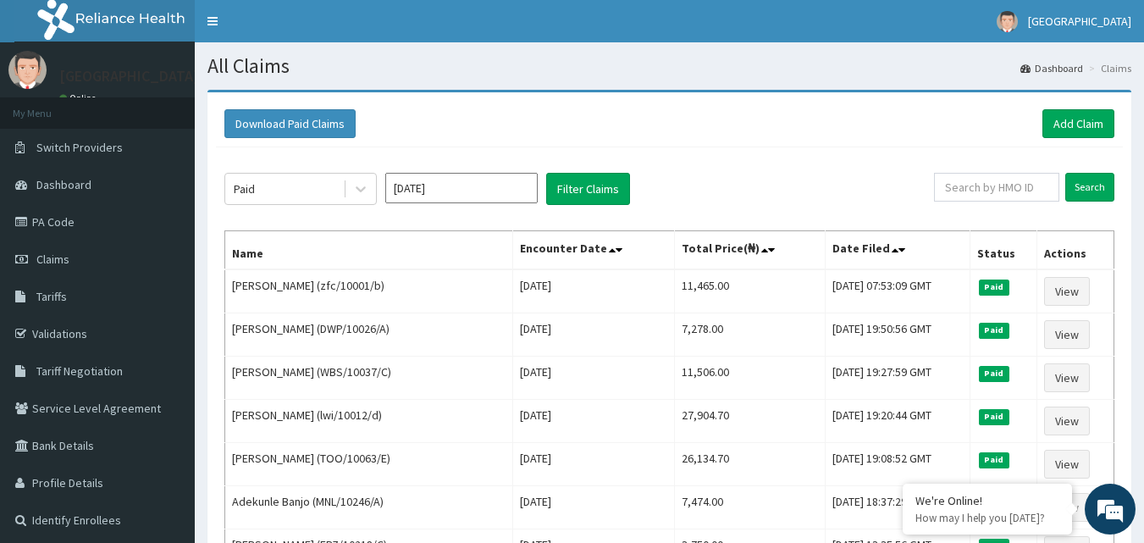 The image size is (1144, 543). What do you see at coordinates (186, 106) in the screenshot?
I see `div: Chat with us now` at bounding box center [186, 106].